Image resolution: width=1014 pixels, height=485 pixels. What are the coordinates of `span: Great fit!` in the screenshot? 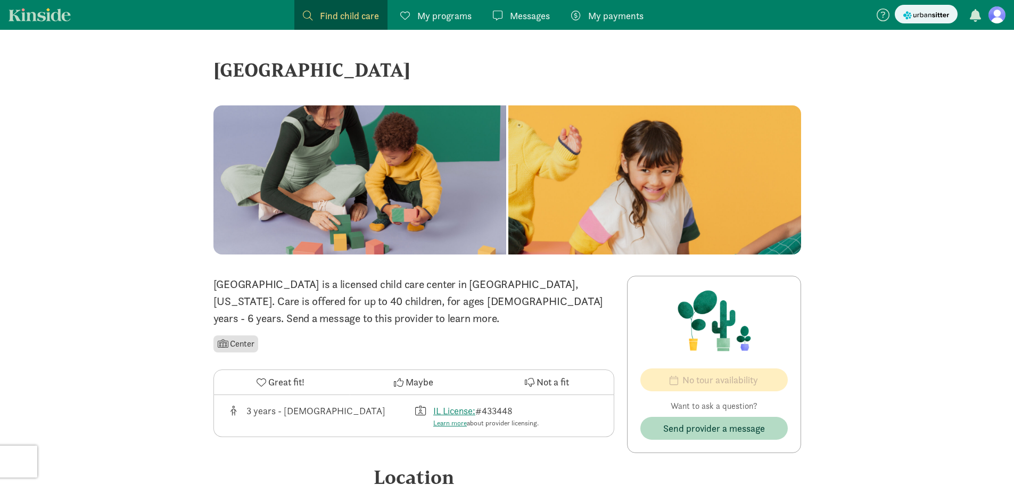 It's located at (286, 382).